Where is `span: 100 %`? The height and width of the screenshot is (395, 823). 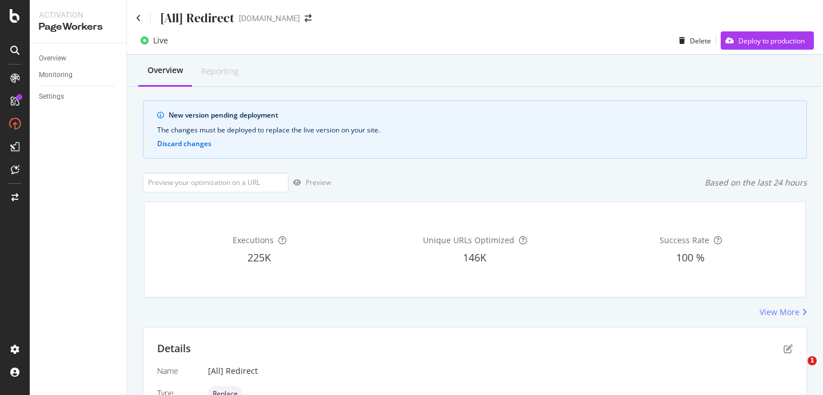 span: 100 % is located at coordinates (690, 258).